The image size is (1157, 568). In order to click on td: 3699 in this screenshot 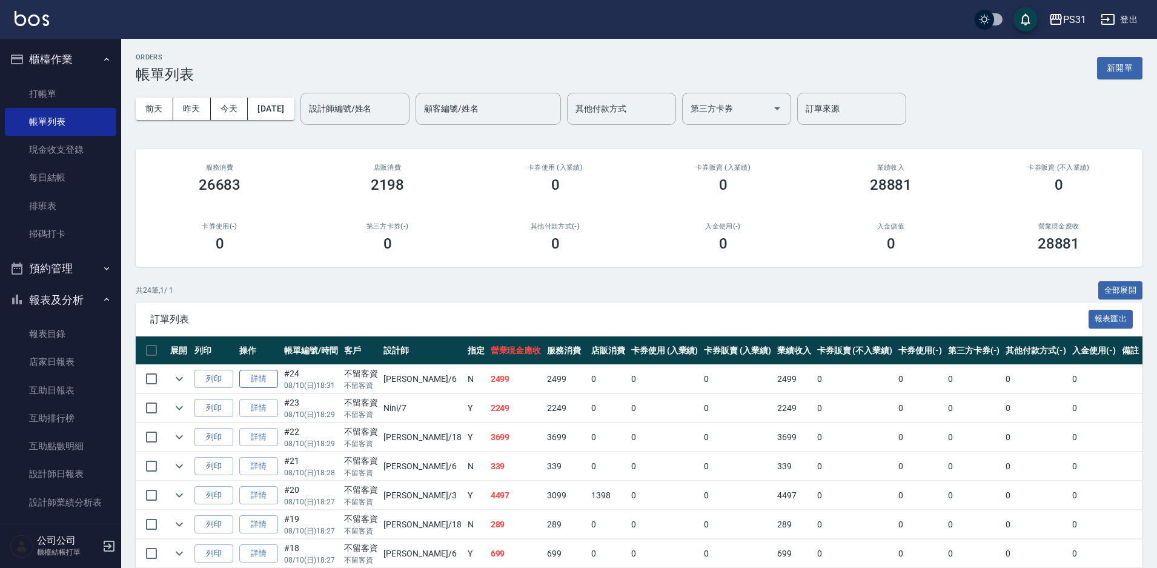, I will do `click(566, 437)`.